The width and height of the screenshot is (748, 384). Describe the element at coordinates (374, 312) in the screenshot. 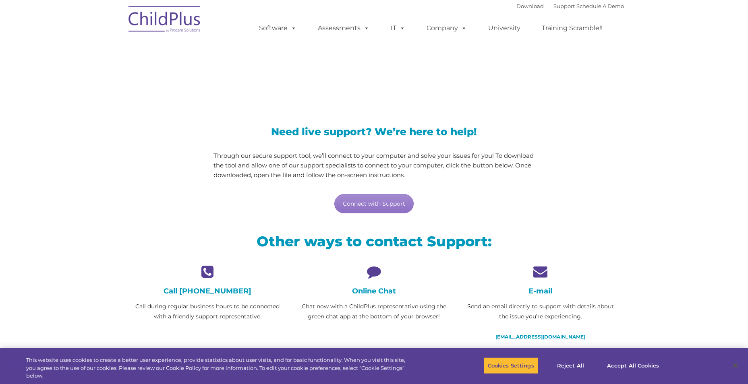

I see `p: Chat now with a ChildPlus representative using the green chat app at the bottom of your browser!` at that location.